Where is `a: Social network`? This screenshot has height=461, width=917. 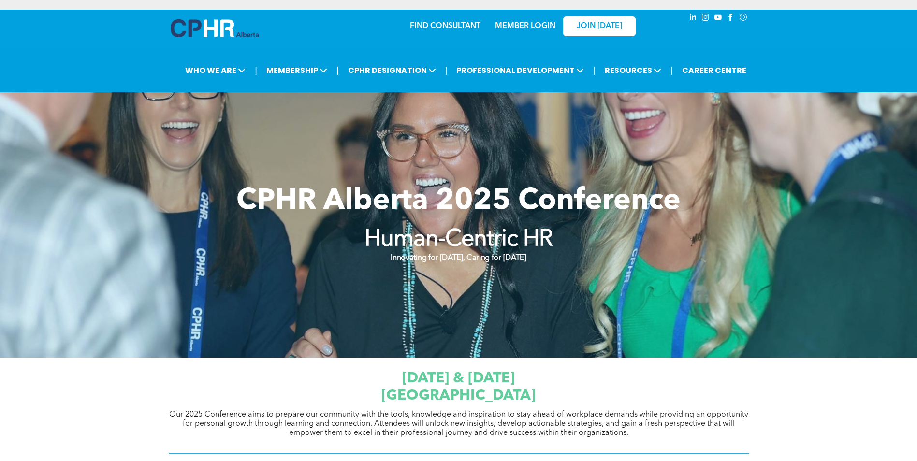
a: Social network is located at coordinates (744, 18).